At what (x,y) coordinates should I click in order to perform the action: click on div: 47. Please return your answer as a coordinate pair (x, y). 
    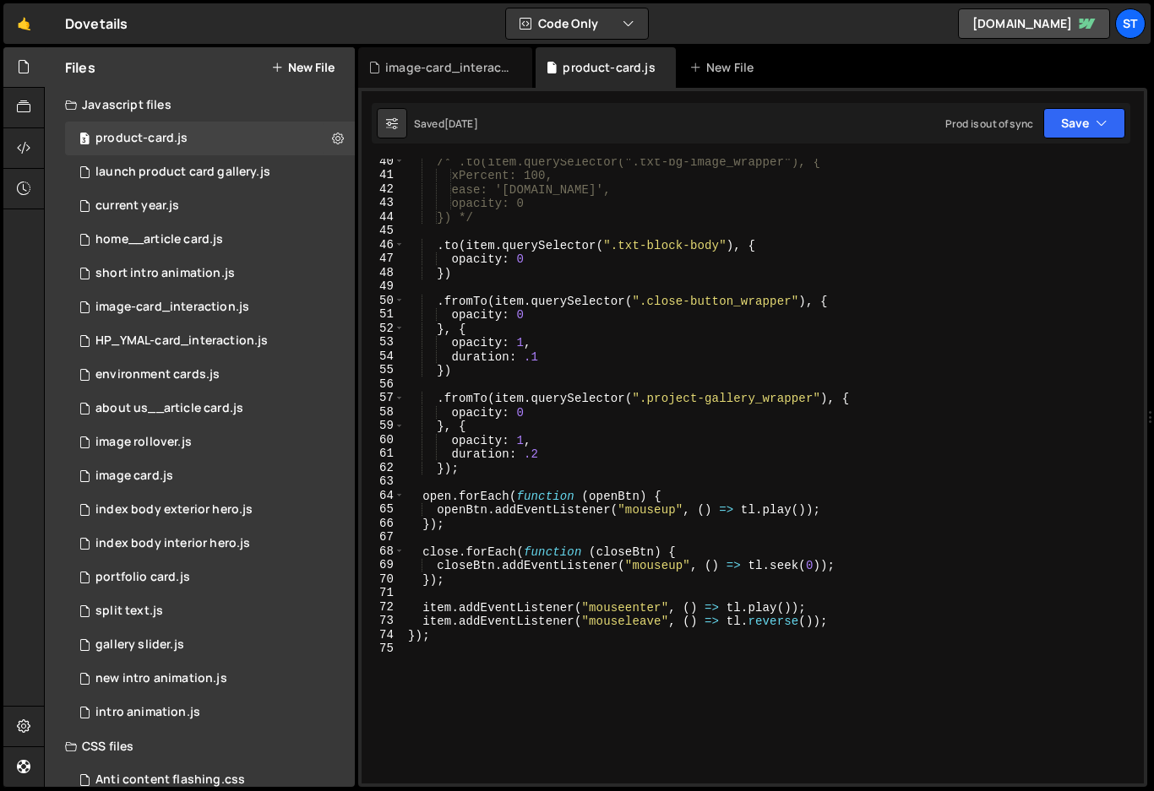
    Looking at the image, I should click on (383, 258).